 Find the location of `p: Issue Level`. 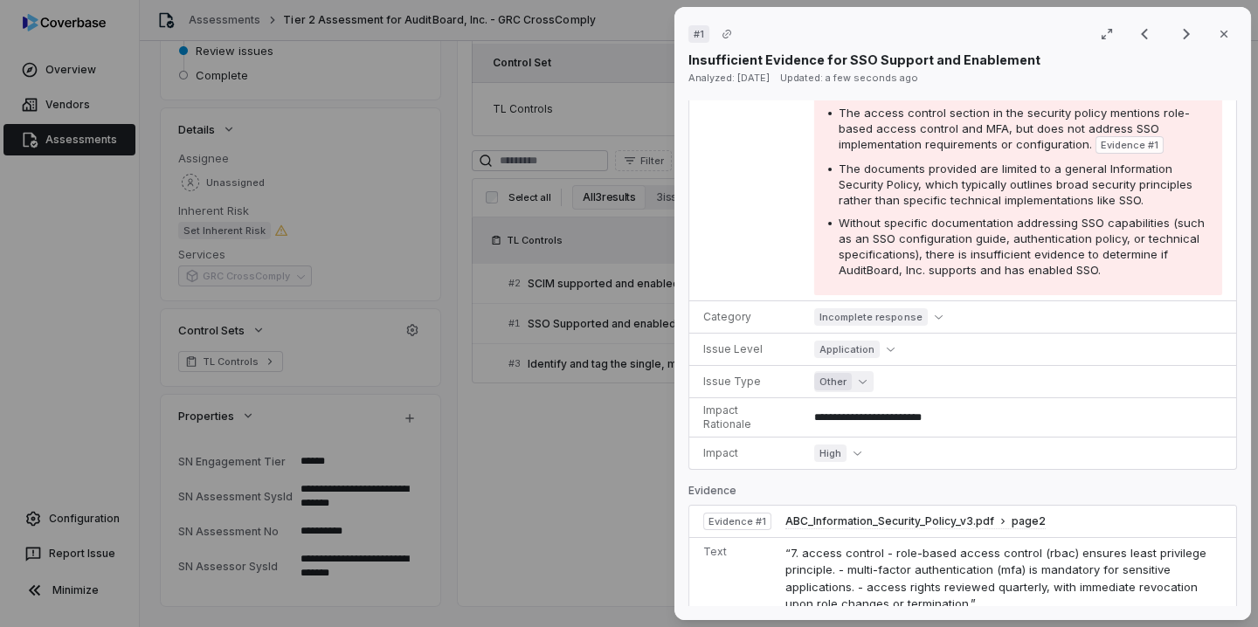

p: Issue Level is located at coordinates (744, 349).